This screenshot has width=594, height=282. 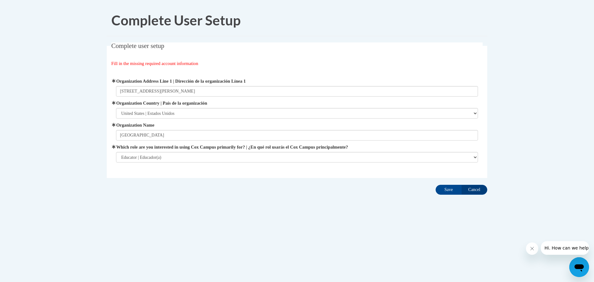 What do you see at coordinates (138, 46) in the screenshot?
I see `span: Complete user setup` at bounding box center [138, 46].